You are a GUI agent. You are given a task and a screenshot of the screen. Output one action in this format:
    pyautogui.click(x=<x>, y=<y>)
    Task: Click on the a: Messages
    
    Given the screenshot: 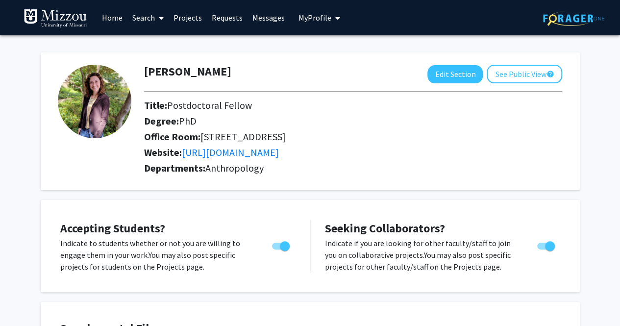 What is the action you would take?
    pyautogui.click(x=269, y=18)
    